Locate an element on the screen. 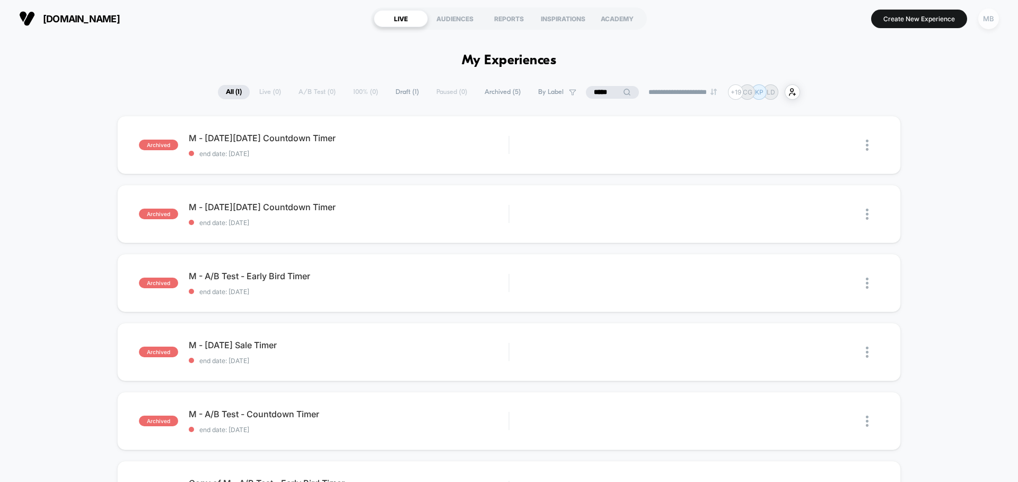 The width and height of the screenshot is (1018, 482). p: CG is located at coordinates (748, 92).